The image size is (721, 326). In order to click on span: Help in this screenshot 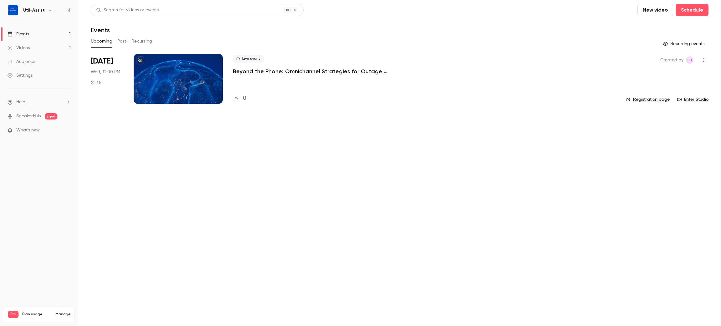, I will do `click(21, 102)`.